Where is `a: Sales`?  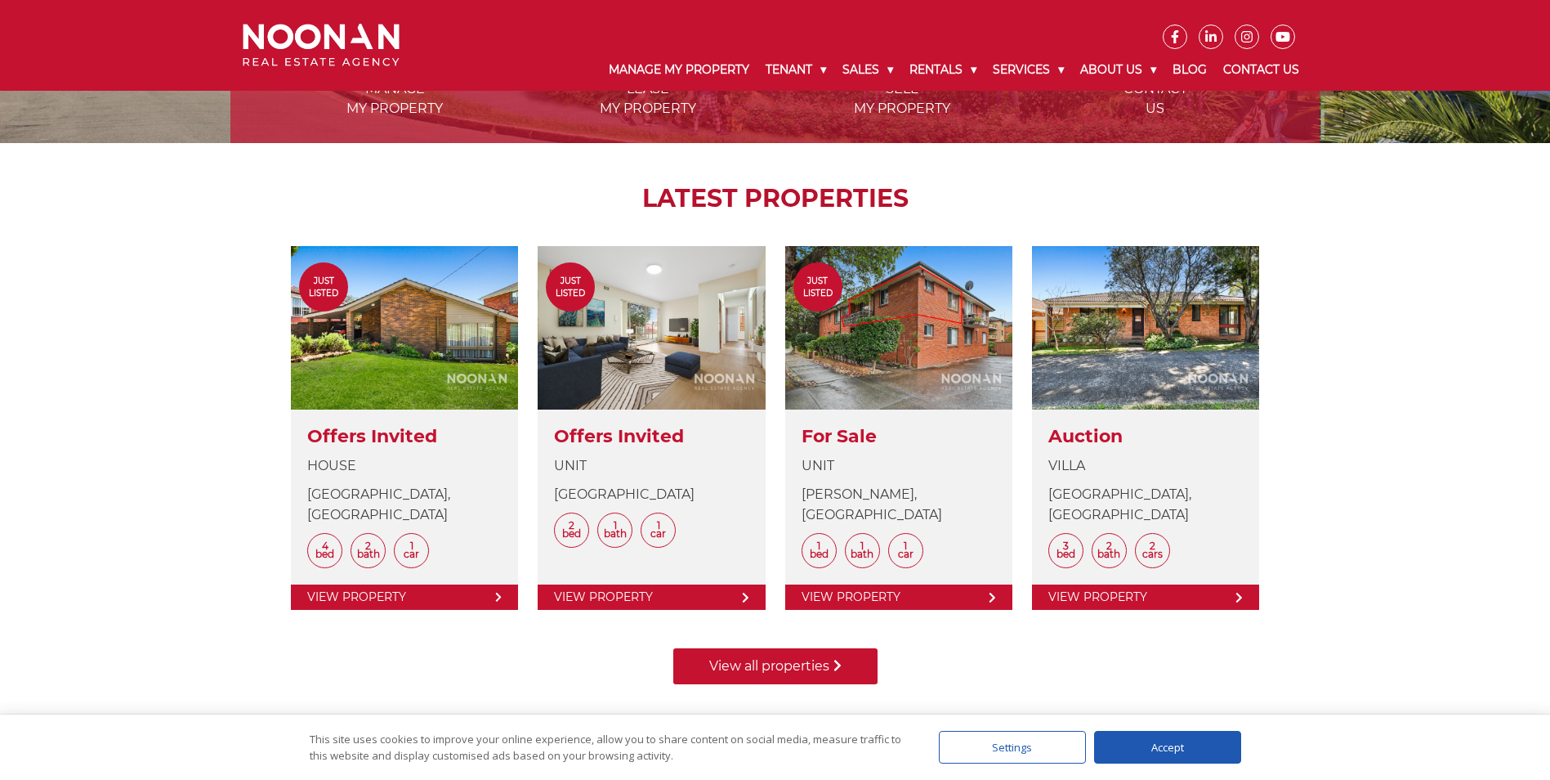 a: Sales is located at coordinates (868, 69).